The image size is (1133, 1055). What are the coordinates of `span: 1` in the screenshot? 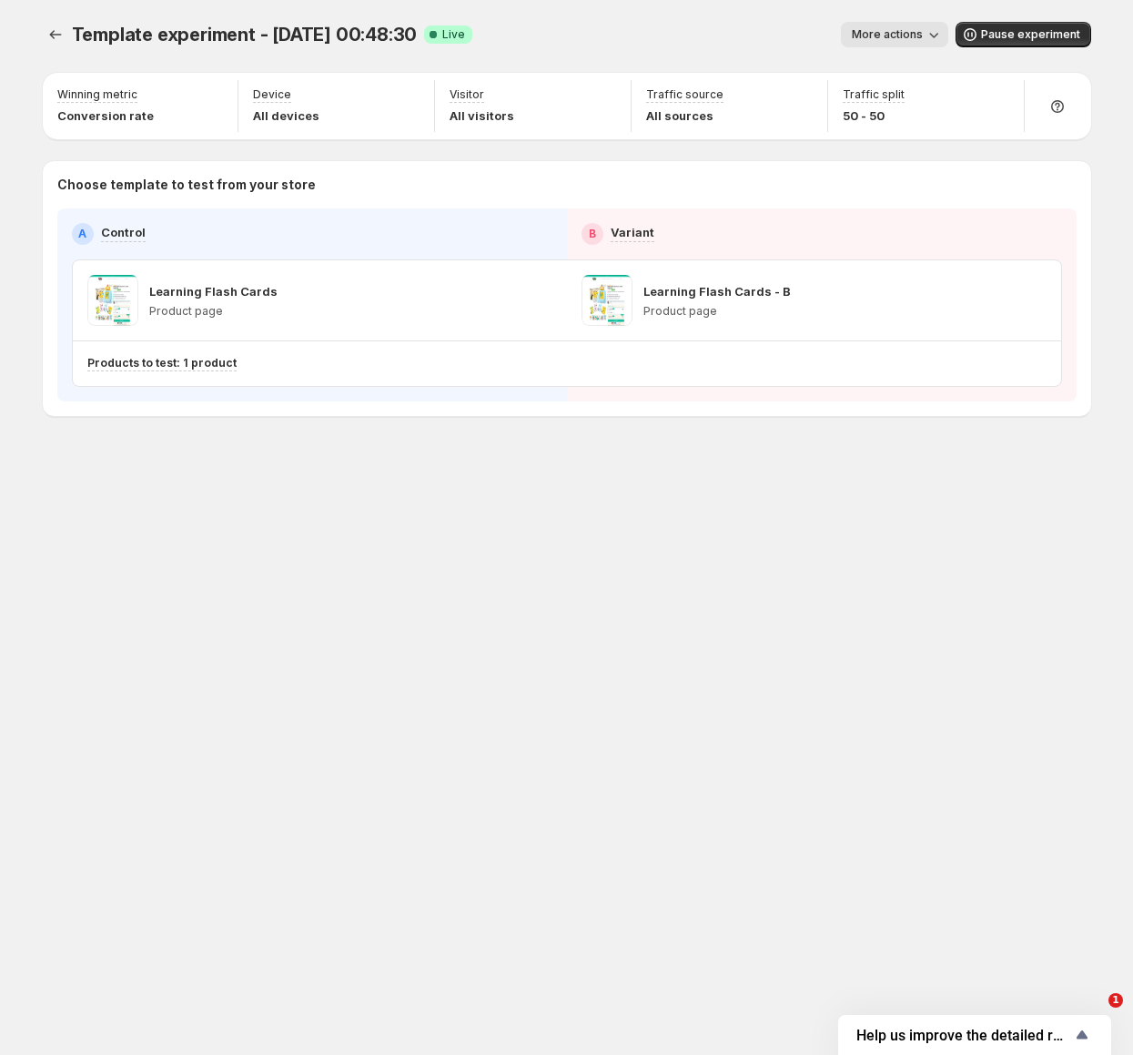 It's located at (1115, 1000).